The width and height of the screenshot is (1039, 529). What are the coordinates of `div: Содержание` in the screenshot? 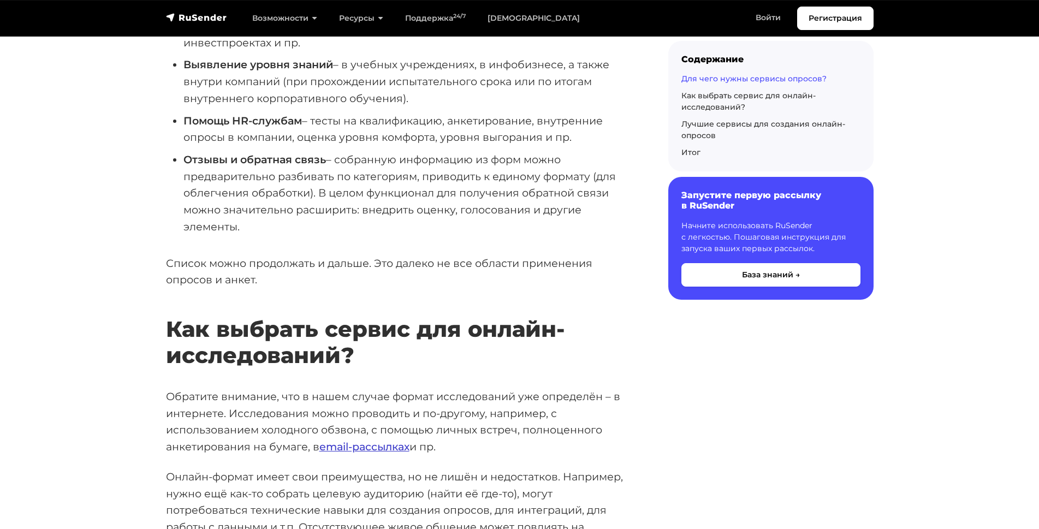 It's located at (771, 59).